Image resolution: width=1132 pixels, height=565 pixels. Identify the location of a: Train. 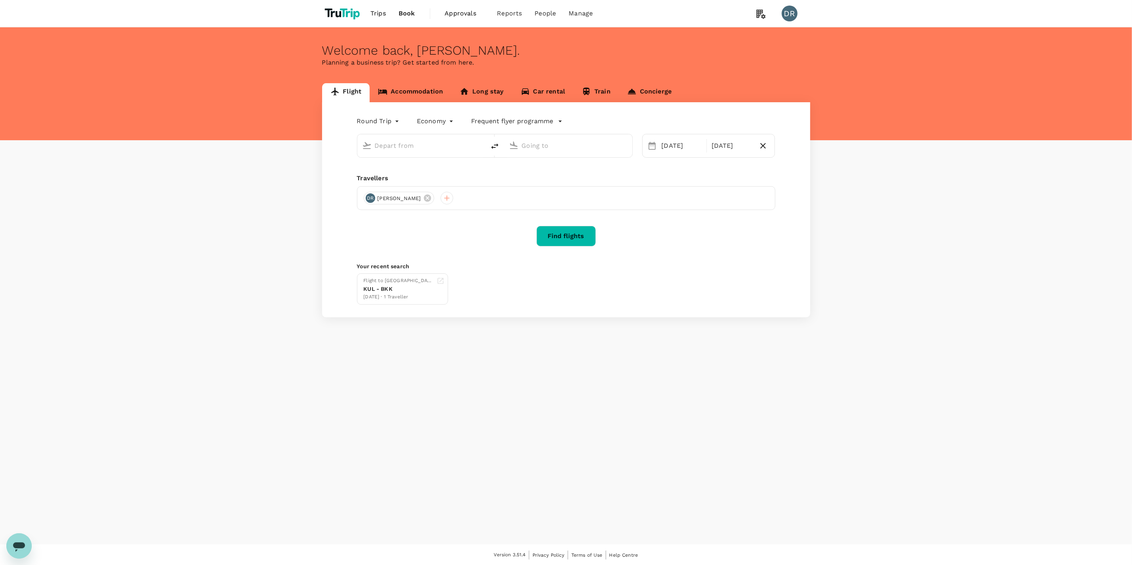
(596, 93).